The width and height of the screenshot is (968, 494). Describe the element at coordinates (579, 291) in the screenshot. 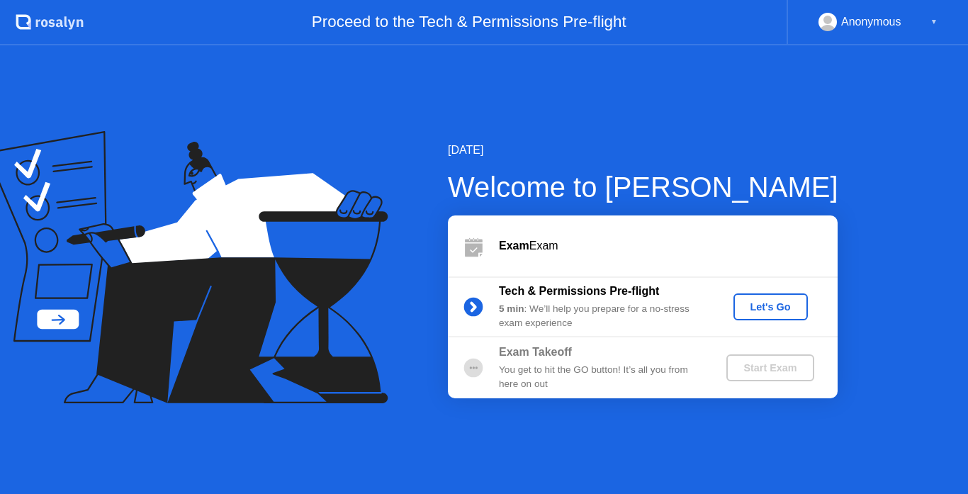

I see `b: Tech & Permissions Pre-flight` at that location.